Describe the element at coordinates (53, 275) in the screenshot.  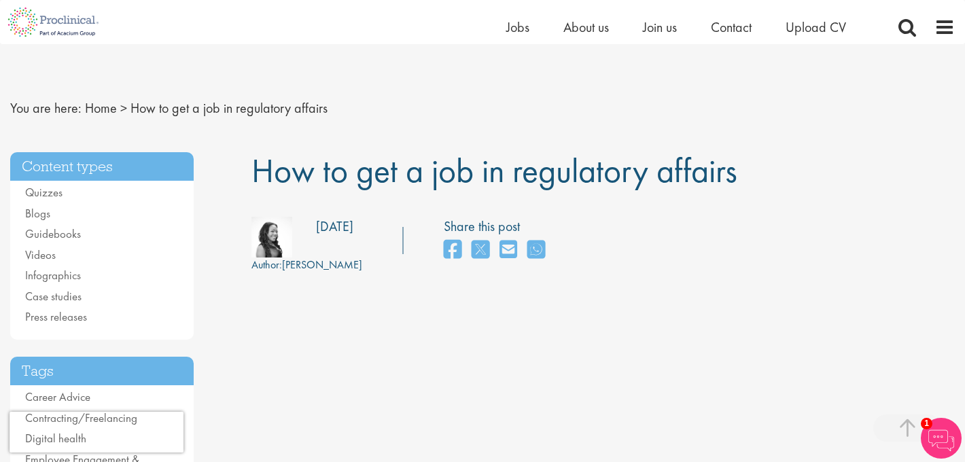
I see `a: Infographics` at that location.